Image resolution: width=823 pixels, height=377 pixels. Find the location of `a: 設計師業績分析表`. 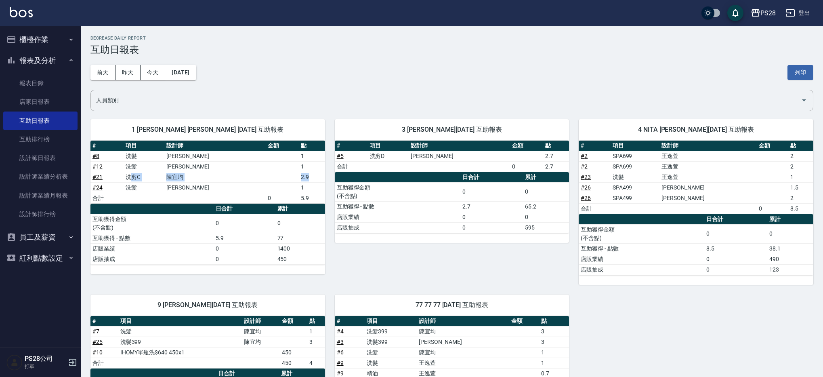

a: 設計師業績分析表 is located at coordinates (40, 176).